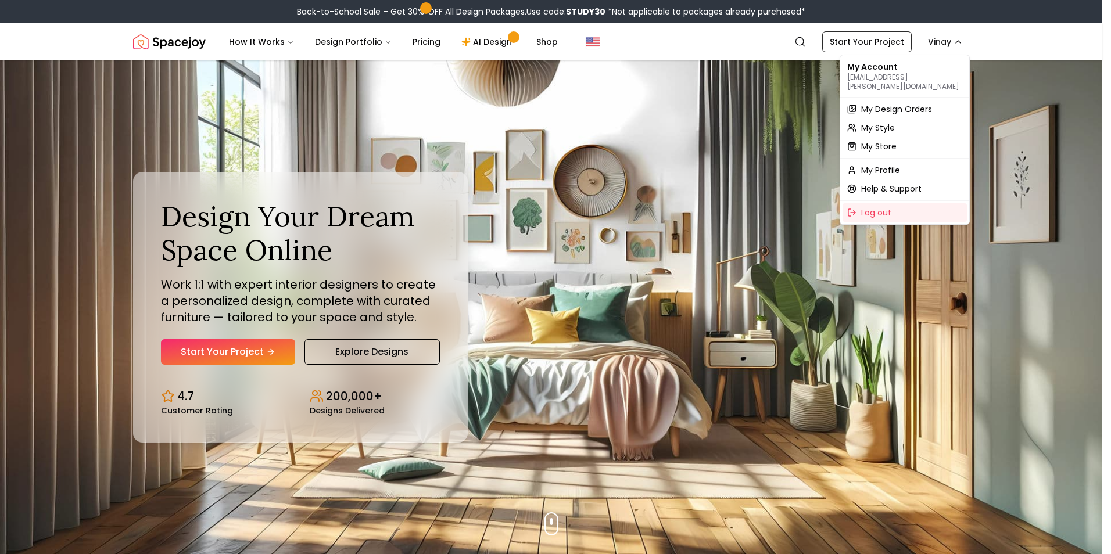  Describe the element at coordinates (905, 146) in the screenshot. I see `a: My Store` at that location.